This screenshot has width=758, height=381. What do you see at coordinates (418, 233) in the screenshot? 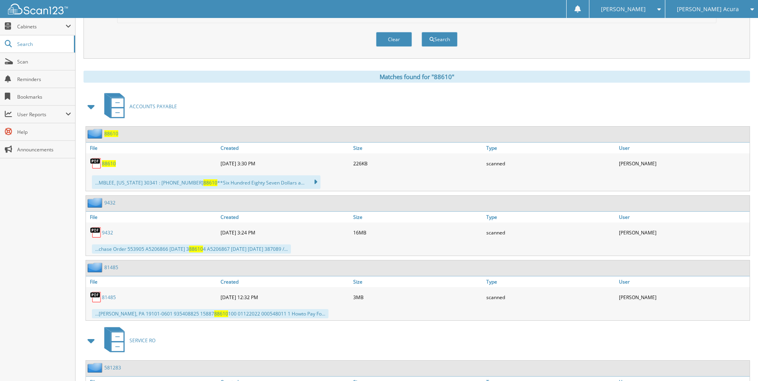
I see `div: 16MB` at bounding box center [418, 233].